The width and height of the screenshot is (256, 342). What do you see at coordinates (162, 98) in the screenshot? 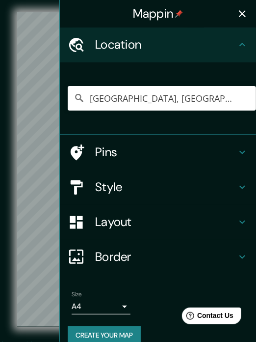
I see `input: Pick your city or area` at bounding box center [162, 98].